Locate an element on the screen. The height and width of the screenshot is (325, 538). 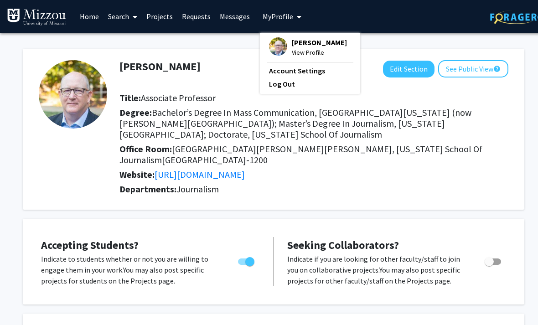
a: Opens in a new tab is located at coordinates (200, 174).